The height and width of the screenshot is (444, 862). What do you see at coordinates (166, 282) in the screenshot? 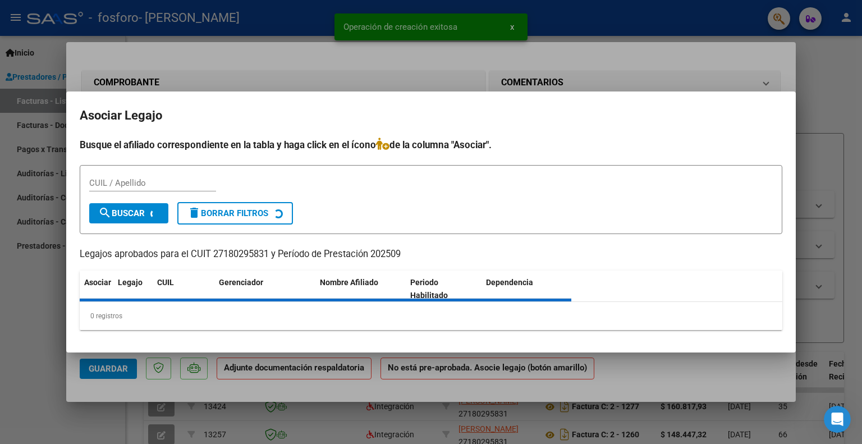
I see `span: CUIL` at bounding box center [166, 282].